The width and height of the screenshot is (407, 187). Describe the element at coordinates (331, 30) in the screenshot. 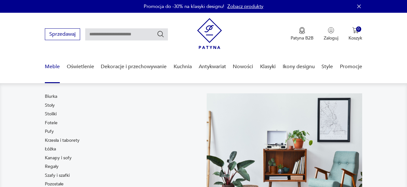

I see `img: Ikonka użytkownika` at that location.